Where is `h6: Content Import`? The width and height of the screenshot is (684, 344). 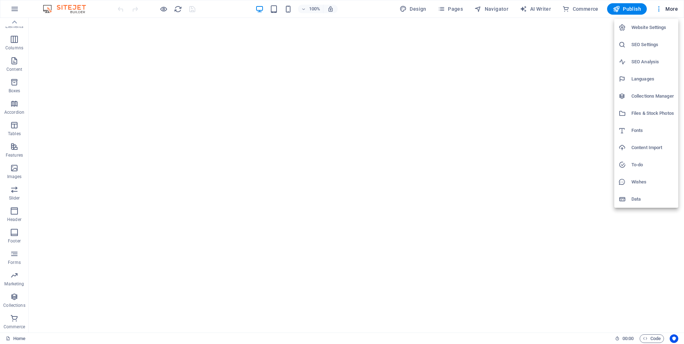 h6: Content Import is located at coordinates (652, 148).